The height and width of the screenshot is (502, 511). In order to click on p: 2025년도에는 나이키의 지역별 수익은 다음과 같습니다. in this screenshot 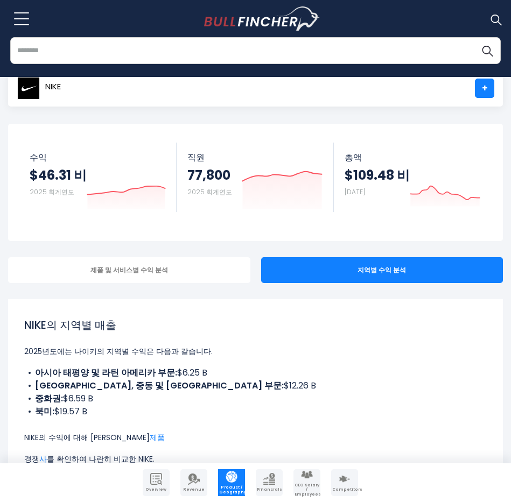, I will do `click(255, 351)`.